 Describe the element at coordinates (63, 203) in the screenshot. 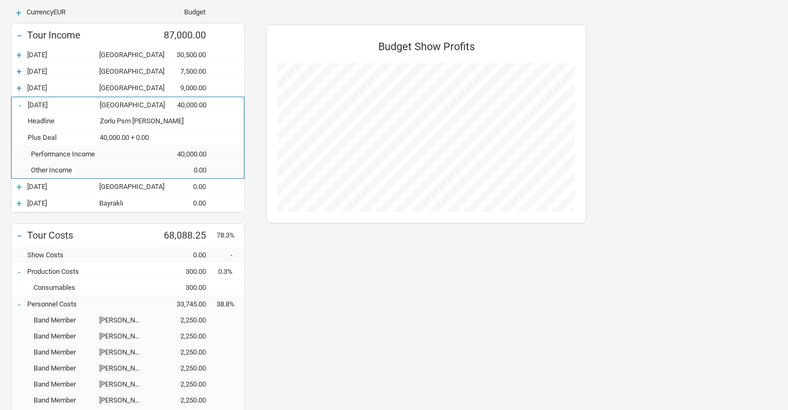

I see `div: 19-Dec-25` at that location.